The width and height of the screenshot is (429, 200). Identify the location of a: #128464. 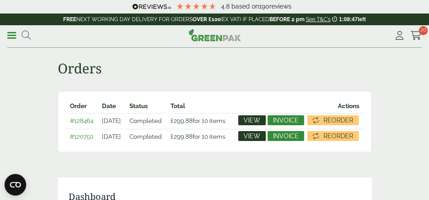
(82, 121).